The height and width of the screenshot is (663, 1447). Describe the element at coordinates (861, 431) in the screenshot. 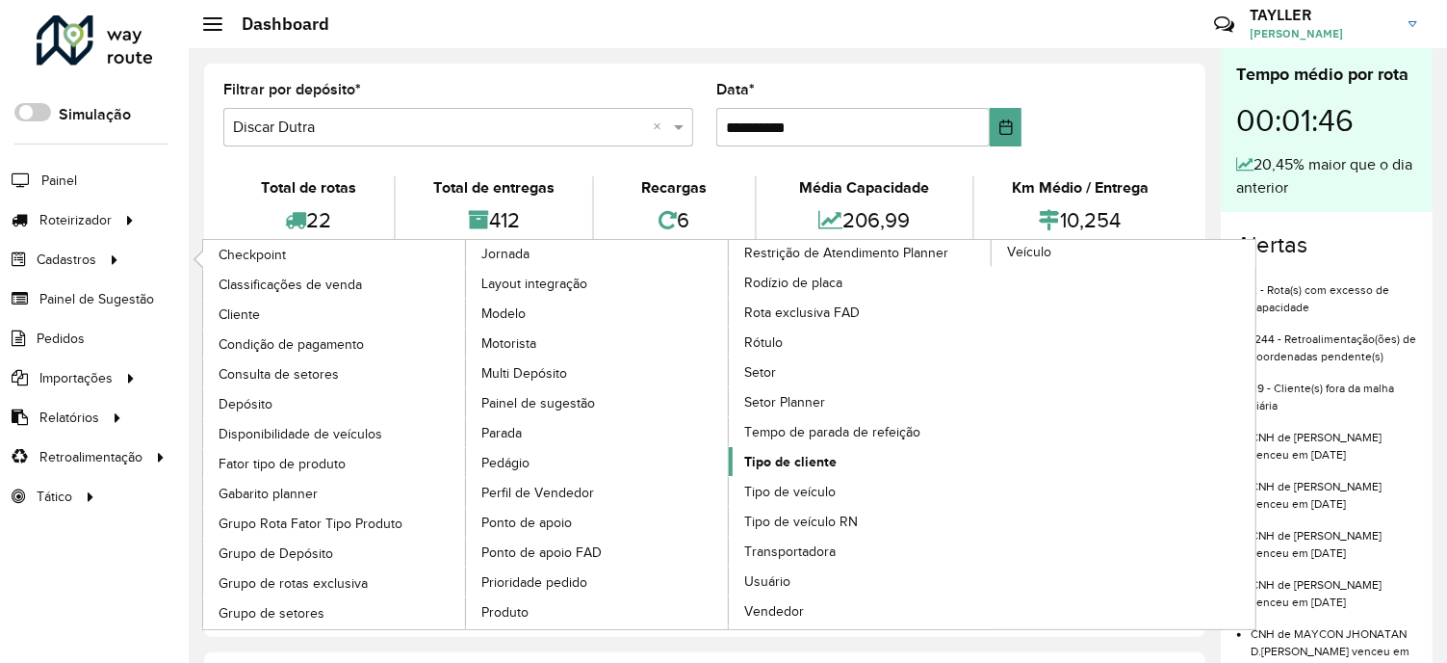

I see `a: Tempo de parada de refeição` at that location.